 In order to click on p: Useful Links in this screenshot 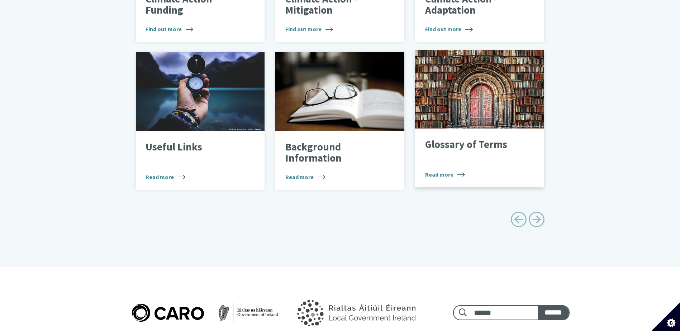, I will do `click(195, 147)`.